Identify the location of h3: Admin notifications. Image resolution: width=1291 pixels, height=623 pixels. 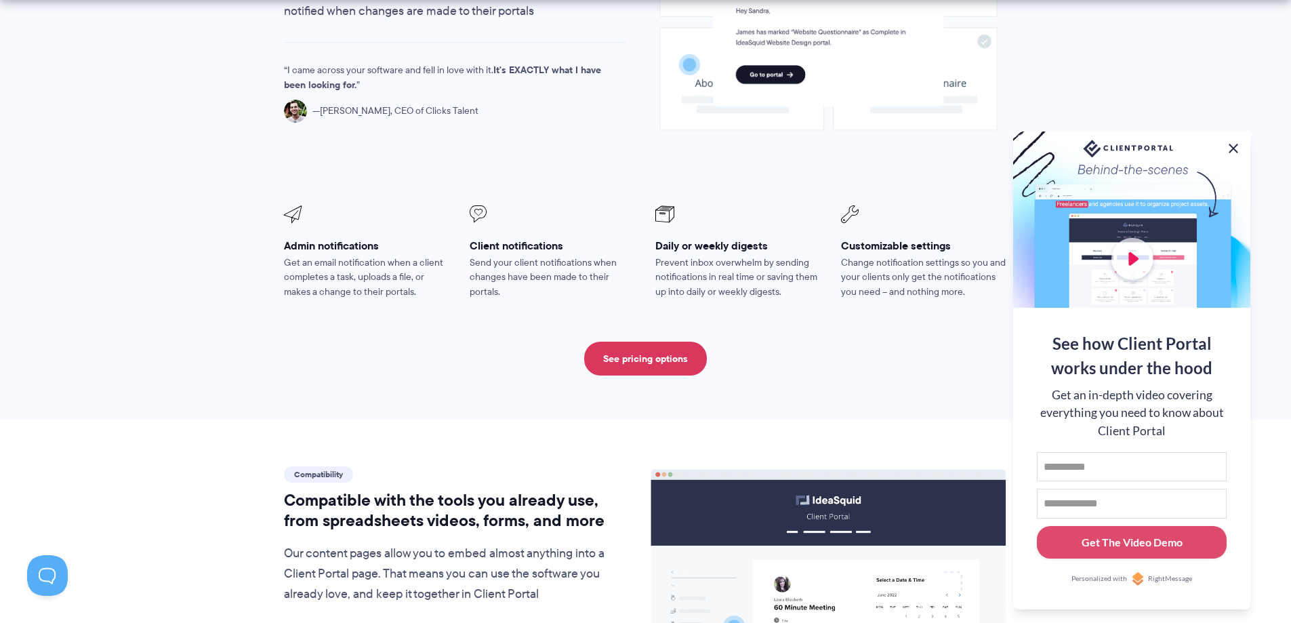
(367, 245).